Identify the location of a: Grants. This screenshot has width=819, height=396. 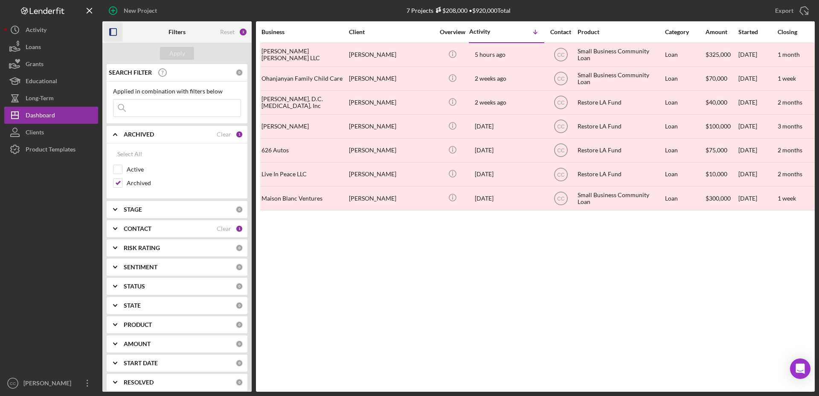
(51, 64).